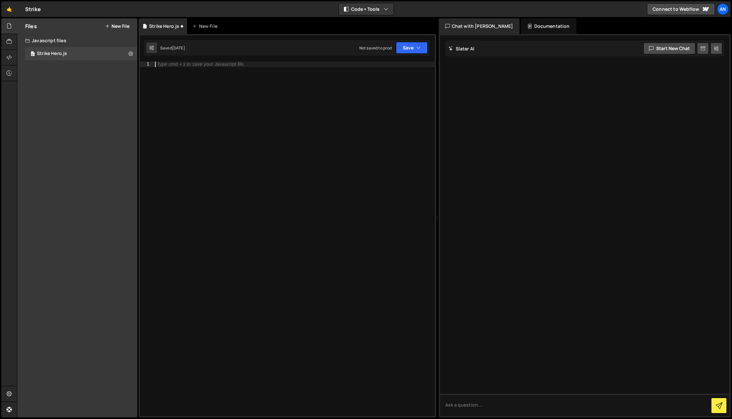 The image size is (732, 419). What do you see at coordinates (723, 9) in the screenshot?
I see `div: An` at bounding box center [723, 9].